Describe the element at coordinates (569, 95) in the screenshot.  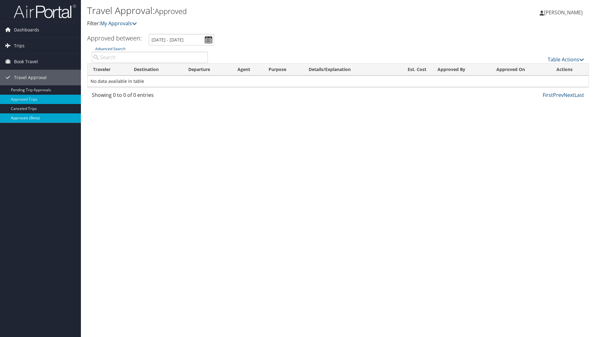
I see `a: Next` at that location.